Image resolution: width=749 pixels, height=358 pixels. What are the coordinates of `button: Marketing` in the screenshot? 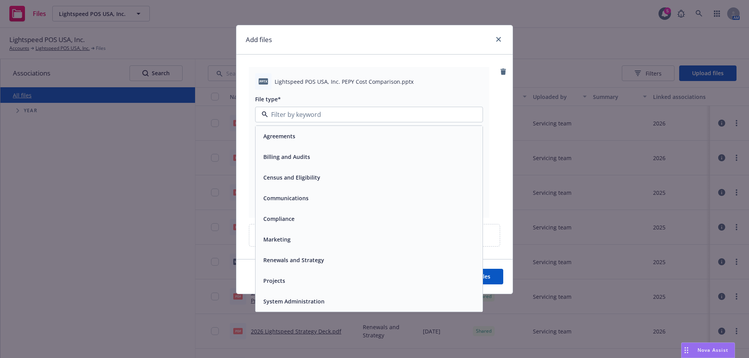 It's located at (277, 239).